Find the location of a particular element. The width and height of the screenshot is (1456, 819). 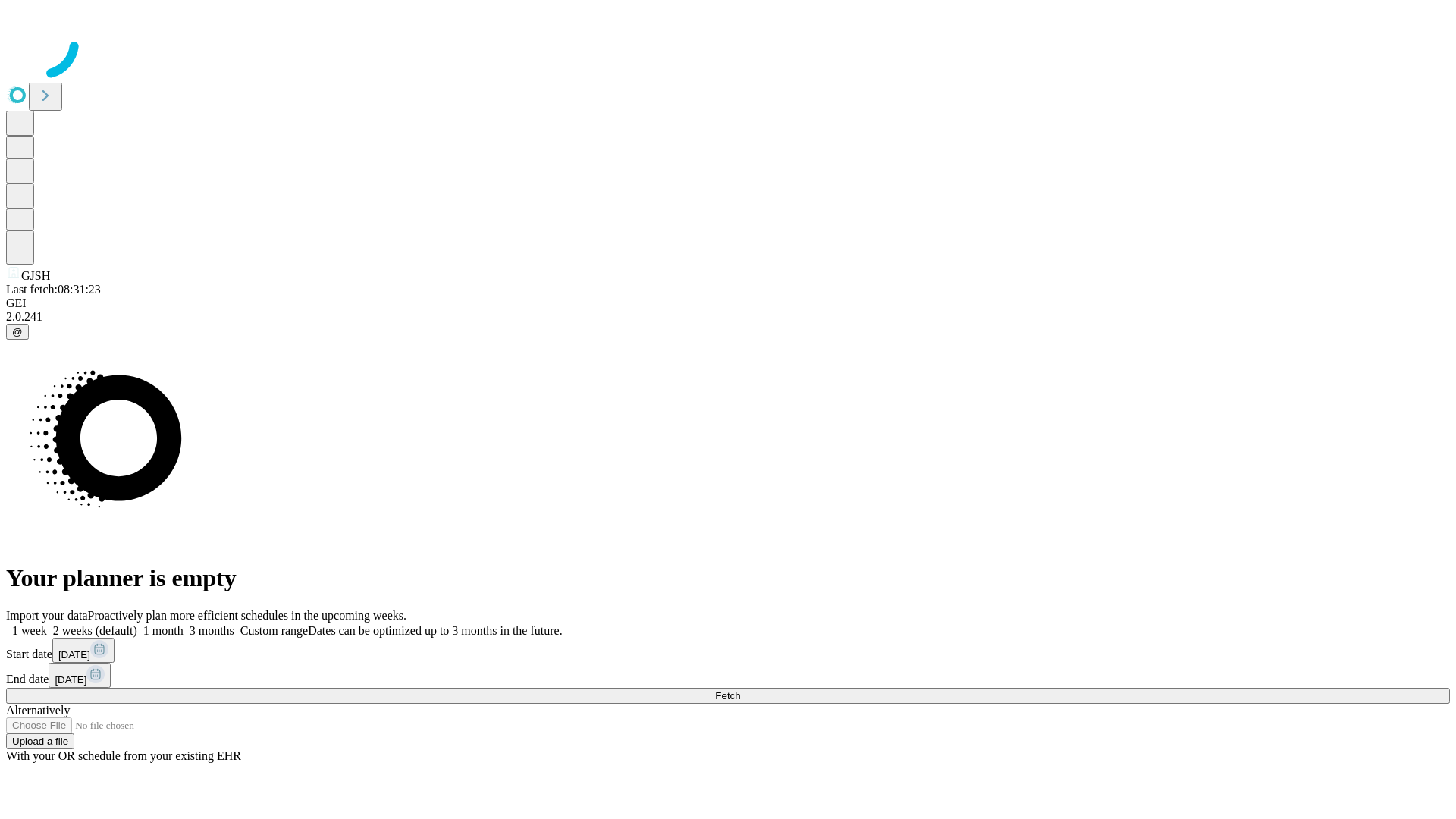

span: GJSH is located at coordinates (36, 276).